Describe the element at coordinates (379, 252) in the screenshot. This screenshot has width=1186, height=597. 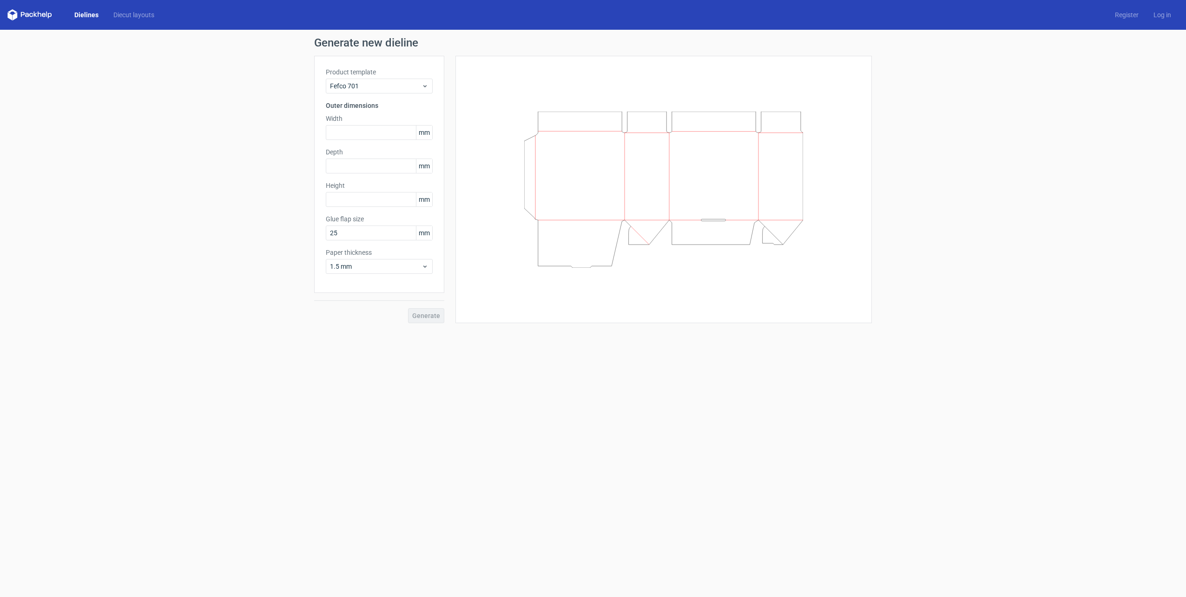
I see `label: Paper thickness` at that location.